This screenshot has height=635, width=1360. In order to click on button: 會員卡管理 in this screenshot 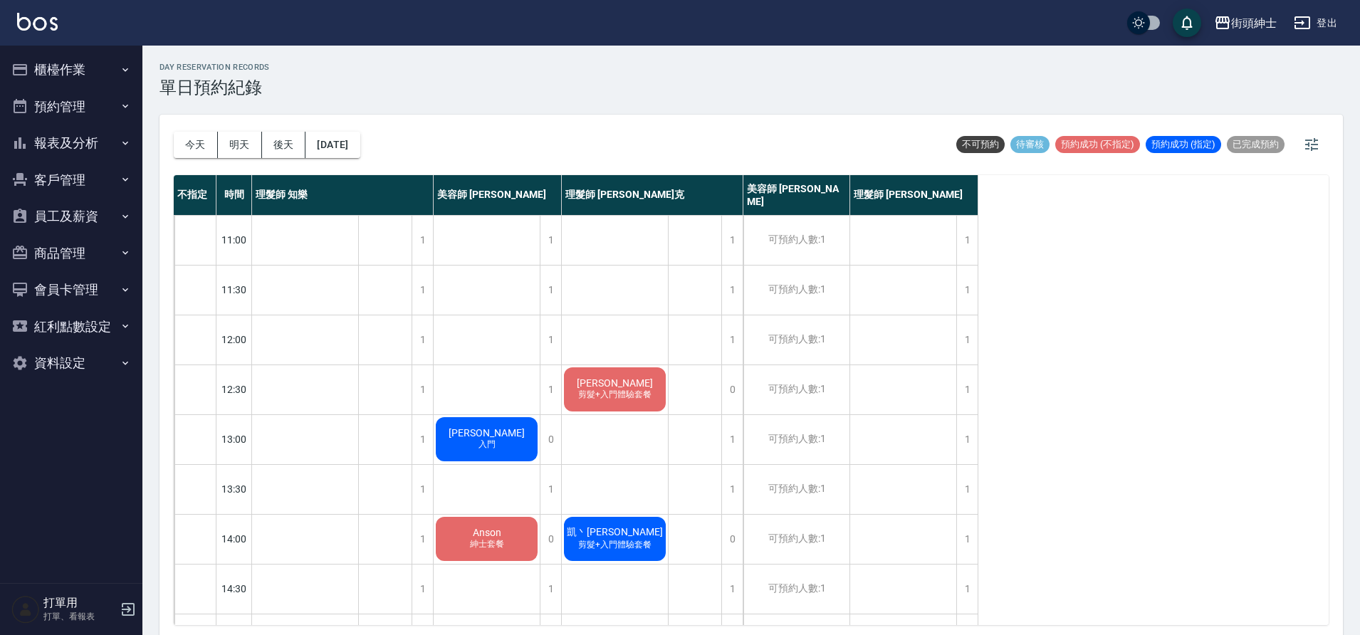, I will do `click(71, 290)`.